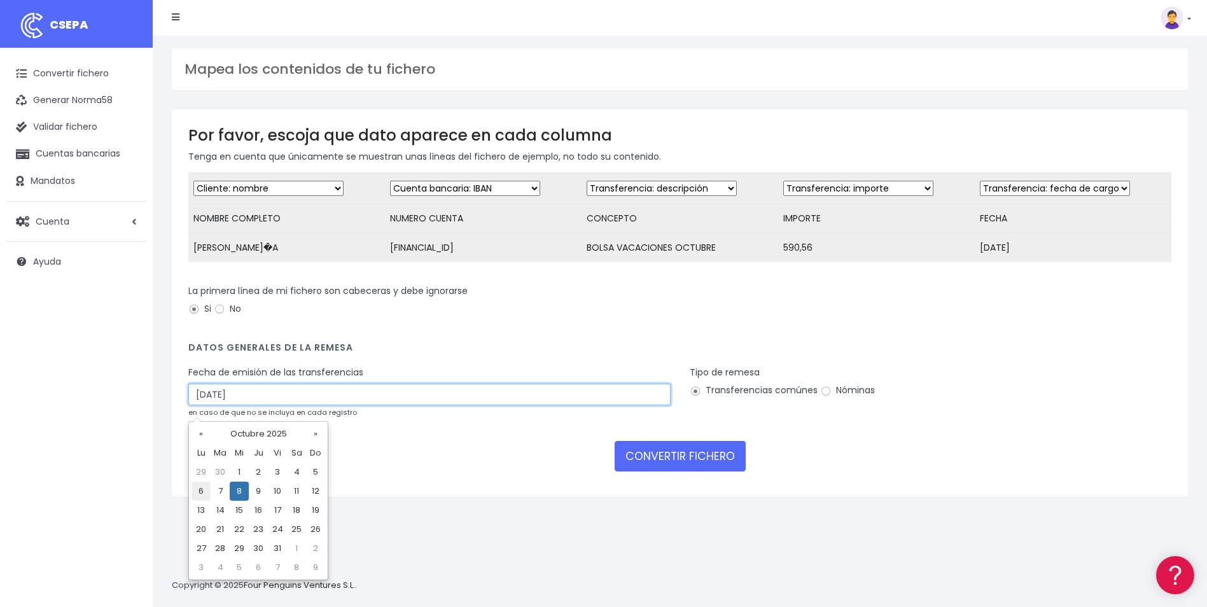 This screenshot has height=607, width=1207. Describe the element at coordinates (227, 309) in the screenshot. I see `label: No` at that location.